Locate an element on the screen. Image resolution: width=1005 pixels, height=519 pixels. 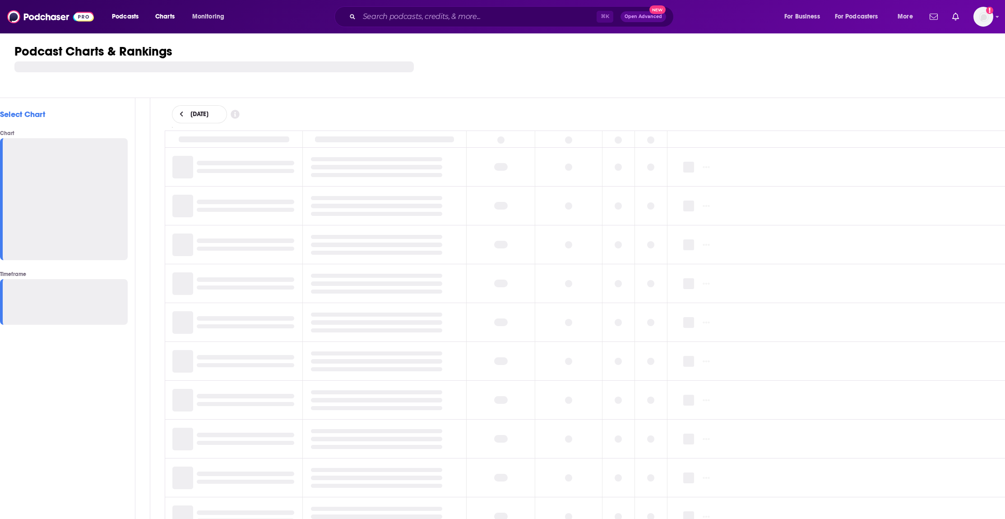
span: Charts is located at coordinates (165, 17).